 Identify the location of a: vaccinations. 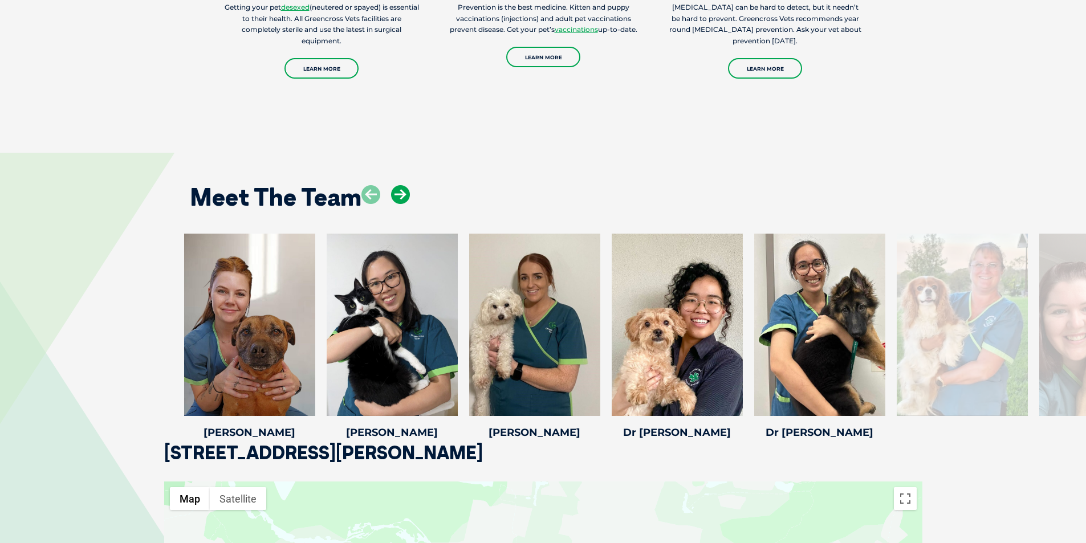
(577, 29).